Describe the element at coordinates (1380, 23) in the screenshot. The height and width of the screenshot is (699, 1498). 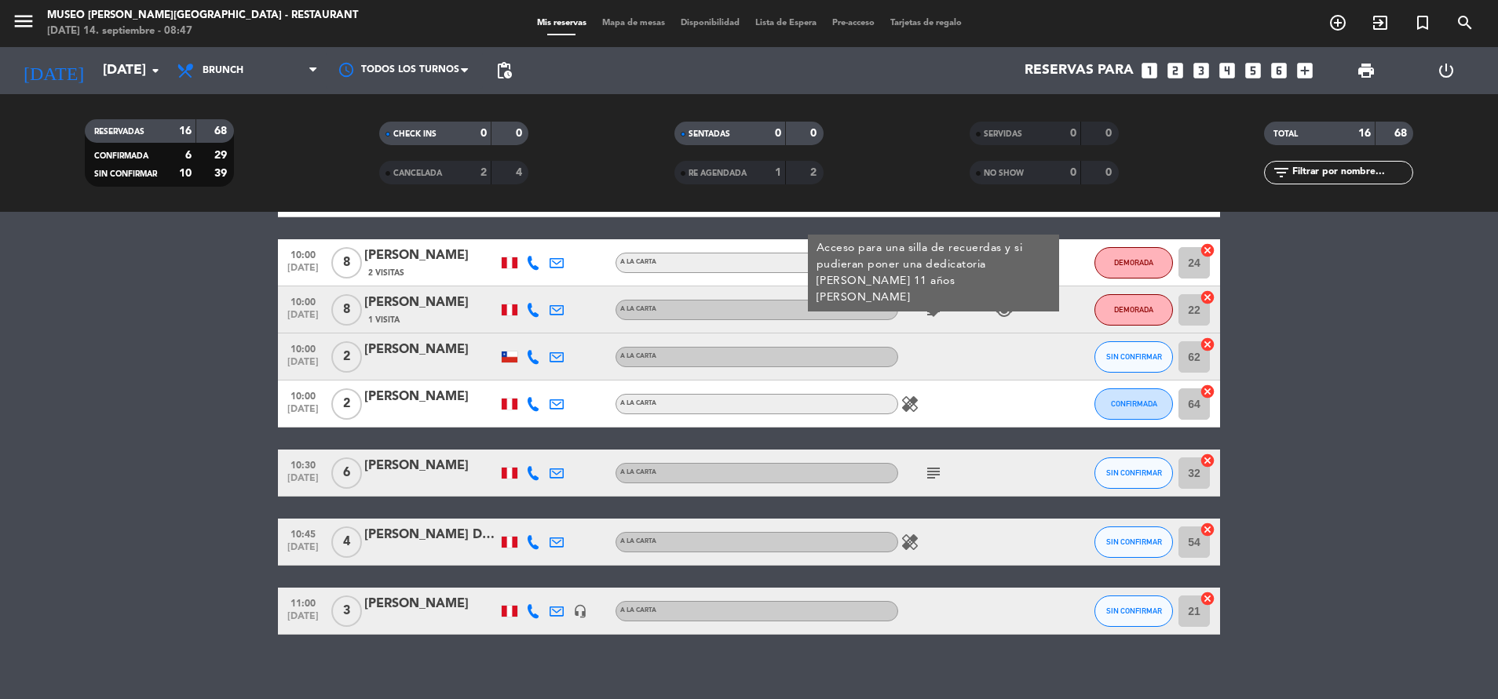
I see `i: exit_to_app` at that location.